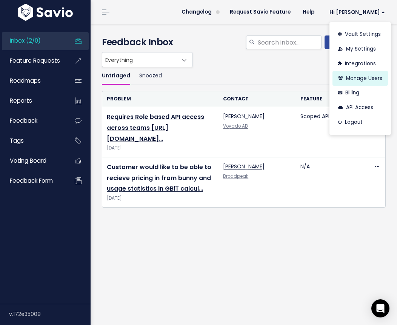 This screenshot has width=397, height=325. I want to click on a: Reports, so click(32, 101).